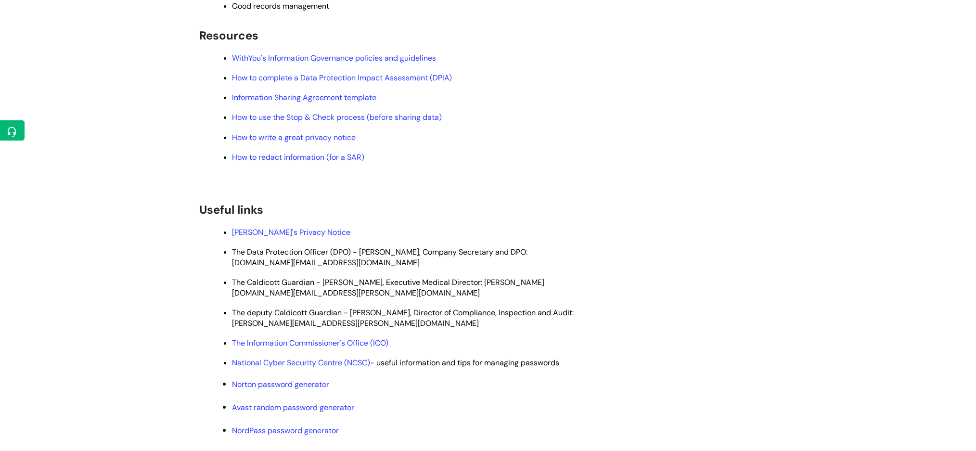  What do you see at coordinates (281, 6) in the screenshot?
I see `span: Good records management` at bounding box center [281, 6].